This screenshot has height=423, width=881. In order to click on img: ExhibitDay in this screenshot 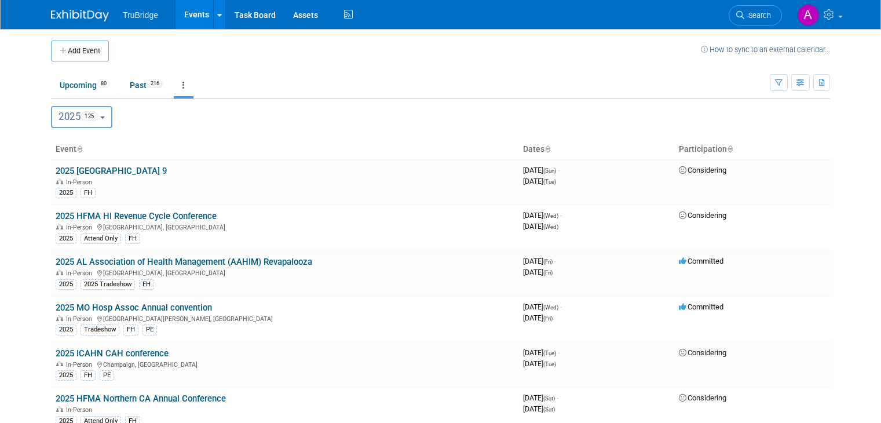, I will do `click(80, 16)`.